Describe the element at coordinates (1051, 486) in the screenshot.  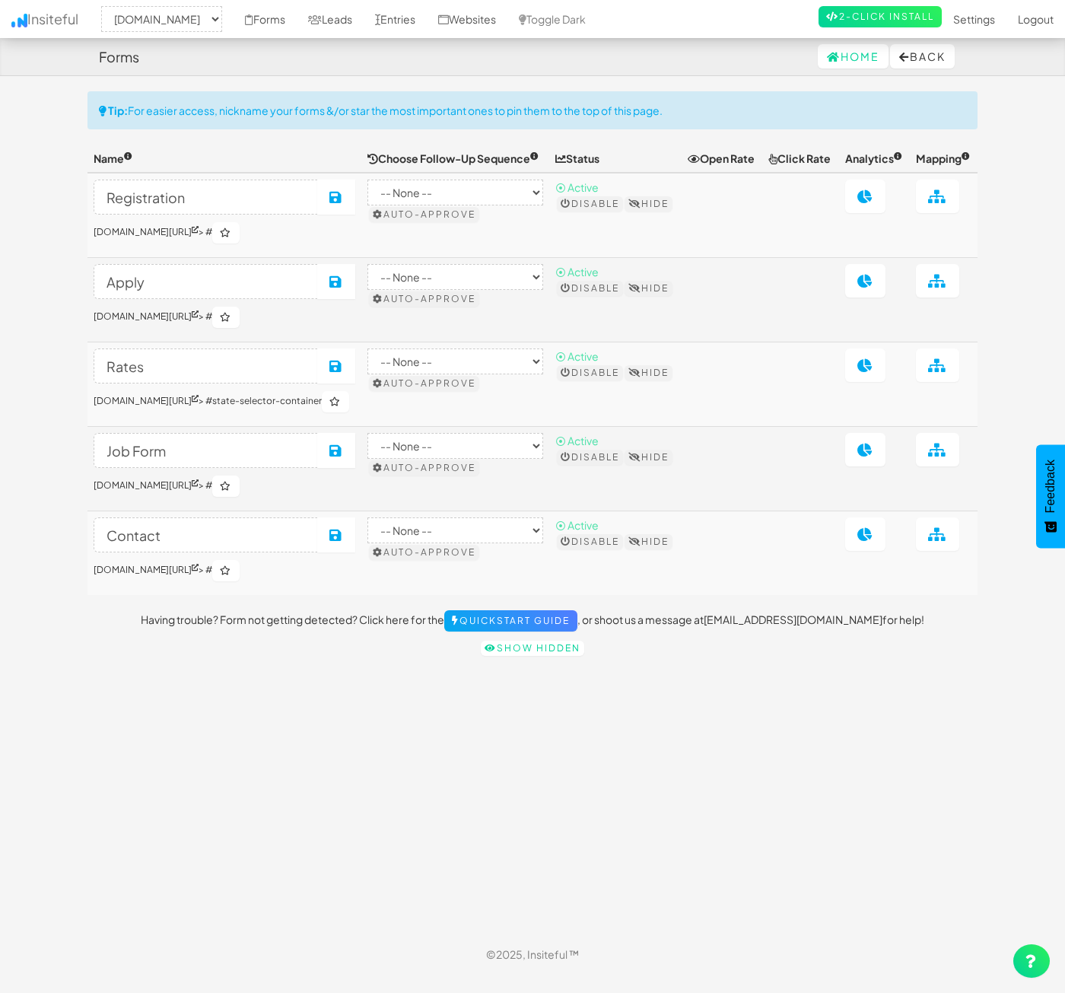
I see `span: Feedback` at that location.